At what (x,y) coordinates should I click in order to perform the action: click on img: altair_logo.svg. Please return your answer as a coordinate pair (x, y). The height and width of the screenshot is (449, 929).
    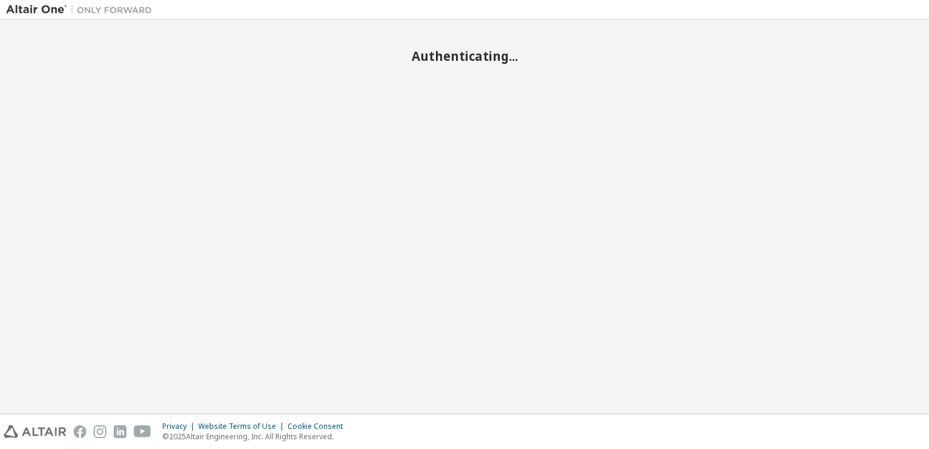
    Looking at the image, I should click on (35, 431).